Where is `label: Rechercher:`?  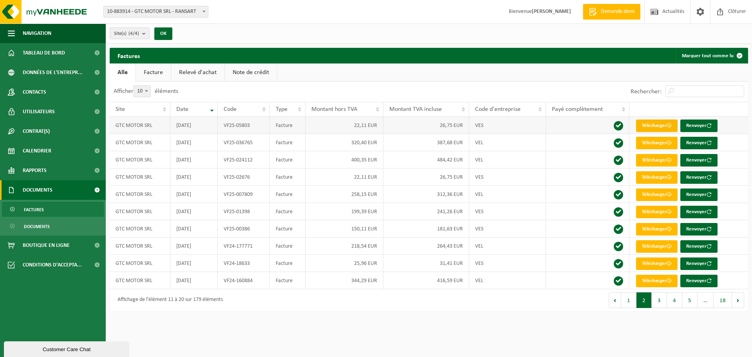 label: Rechercher: is located at coordinates (646, 92).